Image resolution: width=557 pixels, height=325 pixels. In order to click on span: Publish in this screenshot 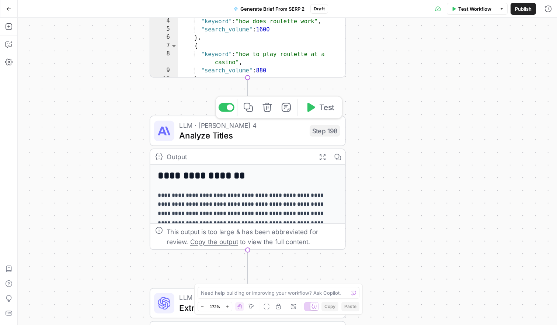, I will do `click(523, 9)`.